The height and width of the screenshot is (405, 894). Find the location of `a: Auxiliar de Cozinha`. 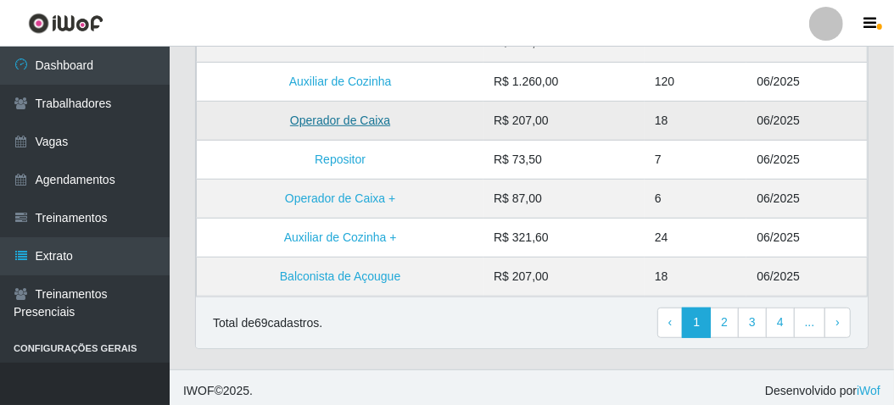

a: Auxiliar de Cozinha is located at coordinates (340, 81).